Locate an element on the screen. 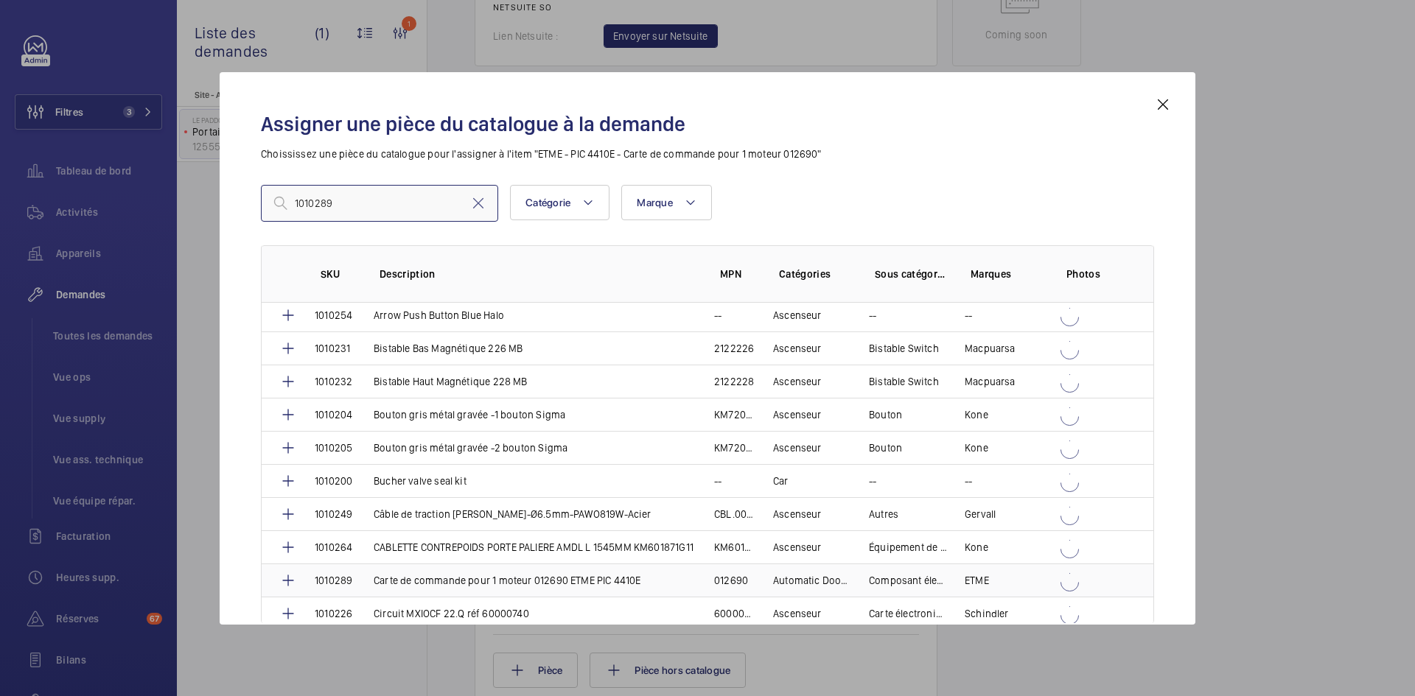  p: Carte de commande pour 1 moteur 012690 ETME PIC 4410E is located at coordinates (507, 581).